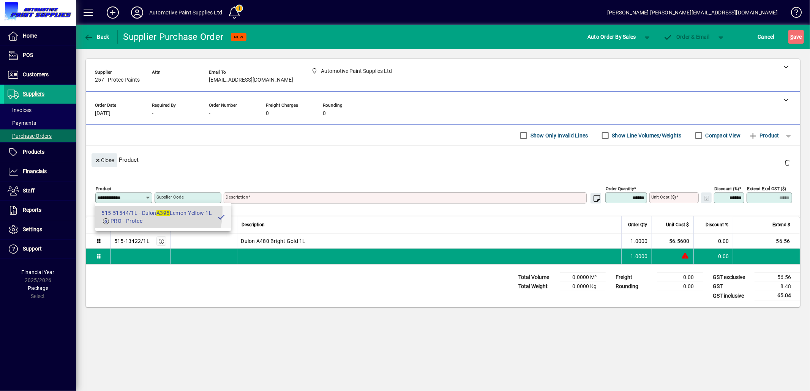  What do you see at coordinates (40, 75) in the screenshot?
I see `a: Customers` at bounding box center [40, 75].